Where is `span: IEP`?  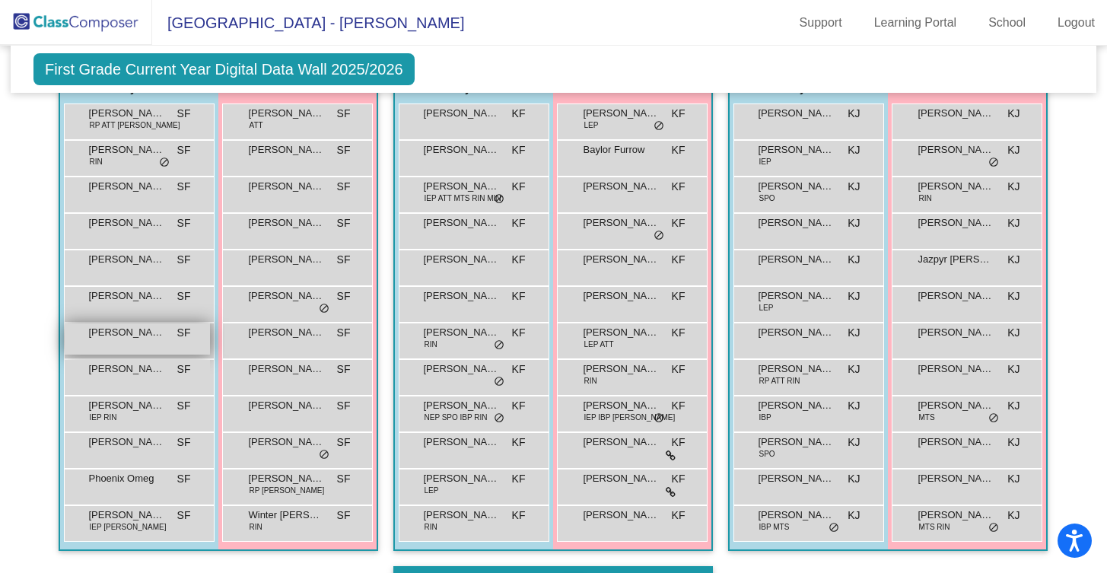
span: IEP is located at coordinates (765, 161).